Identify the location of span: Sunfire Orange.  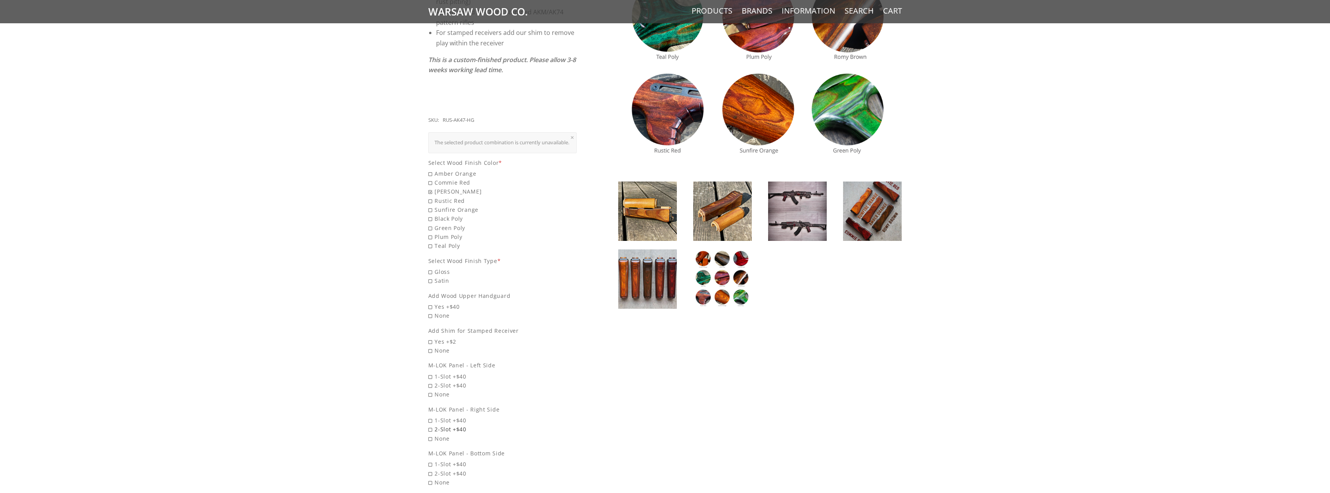
(502, 210).